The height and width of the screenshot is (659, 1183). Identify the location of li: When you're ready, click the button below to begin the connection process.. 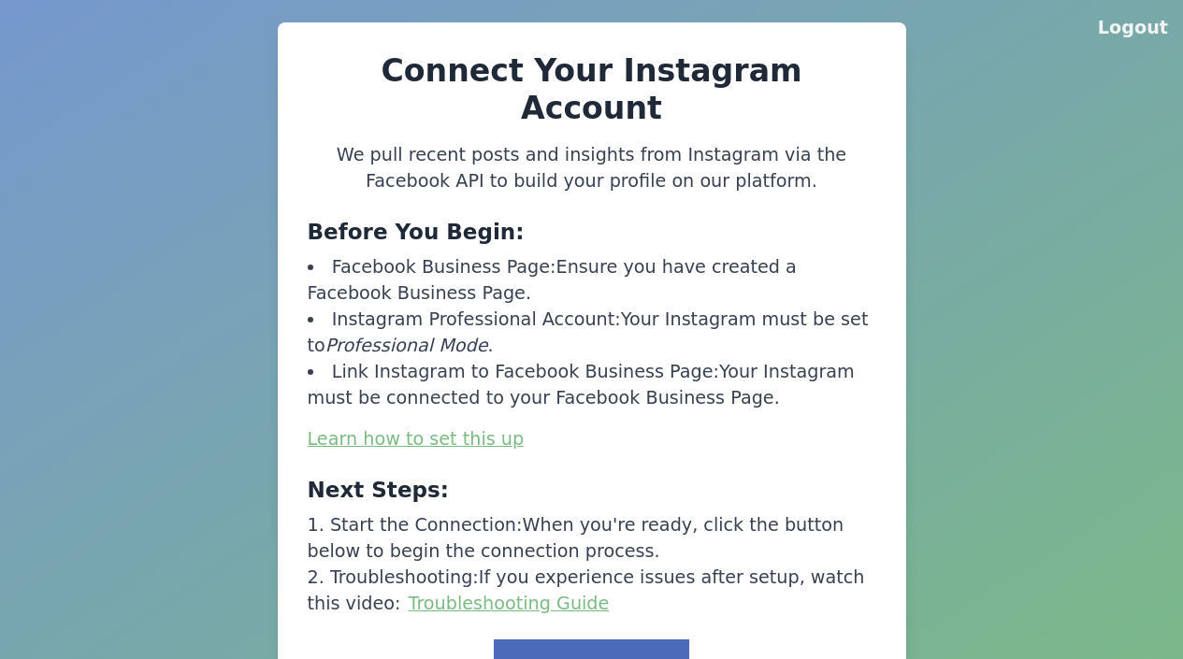
(592, 538).